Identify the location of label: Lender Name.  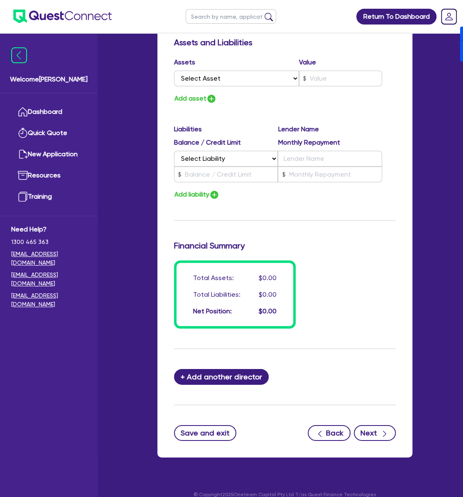
(330, 129).